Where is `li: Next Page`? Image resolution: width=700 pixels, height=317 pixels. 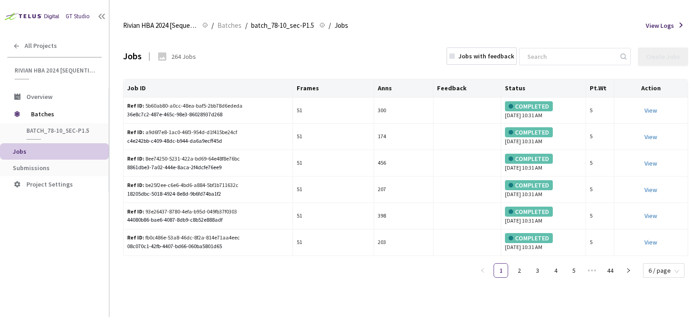
li: Next Page is located at coordinates (629, 270).